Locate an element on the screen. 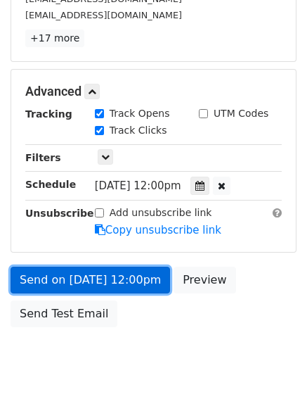  h5: Advanced is located at coordinates (153, 91).